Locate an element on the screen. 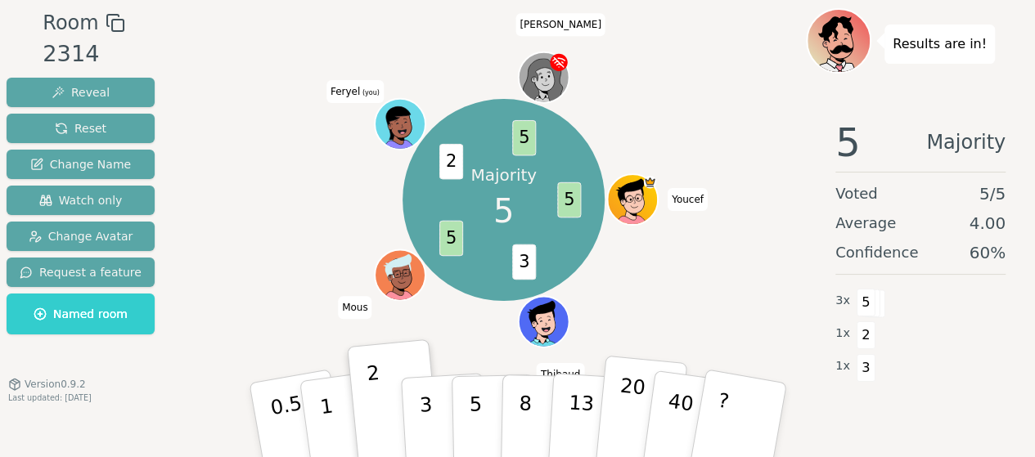  span: 60 % is located at coordinates (988, 253).